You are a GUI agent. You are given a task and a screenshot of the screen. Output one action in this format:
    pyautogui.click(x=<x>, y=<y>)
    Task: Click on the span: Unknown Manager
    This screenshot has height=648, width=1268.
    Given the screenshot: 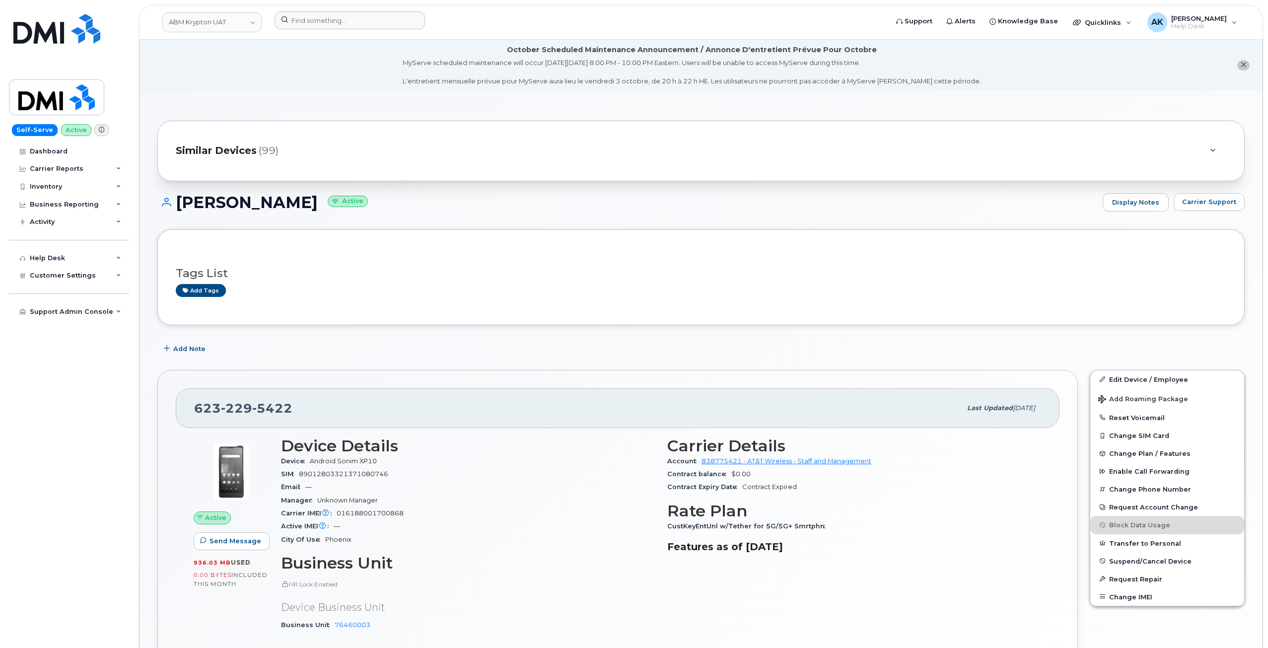 What is the action you would take?
    pyautogui.click(x=347, y=500)
    